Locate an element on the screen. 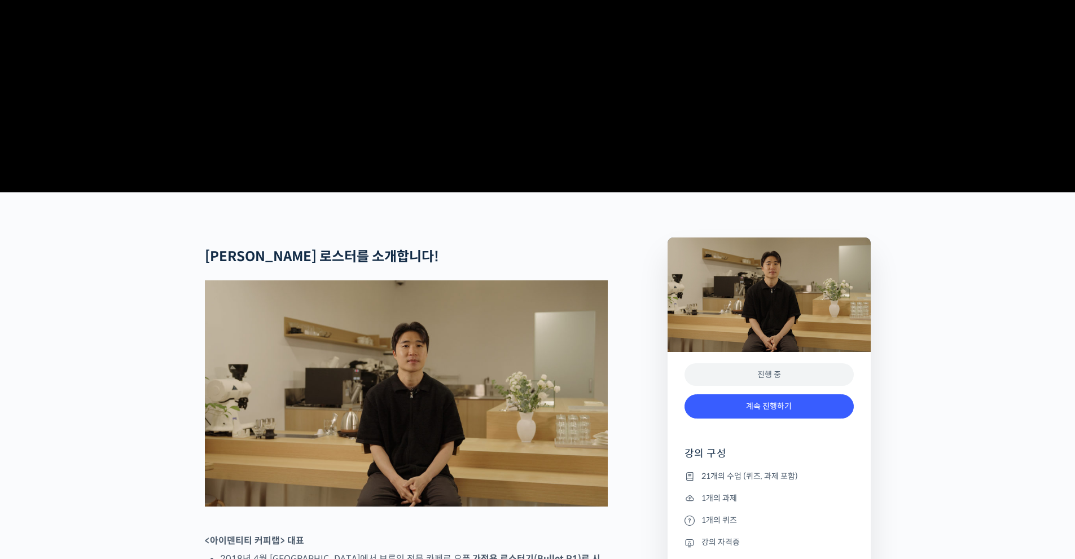  div: 진행 중 is located at coordinates (770, 375).